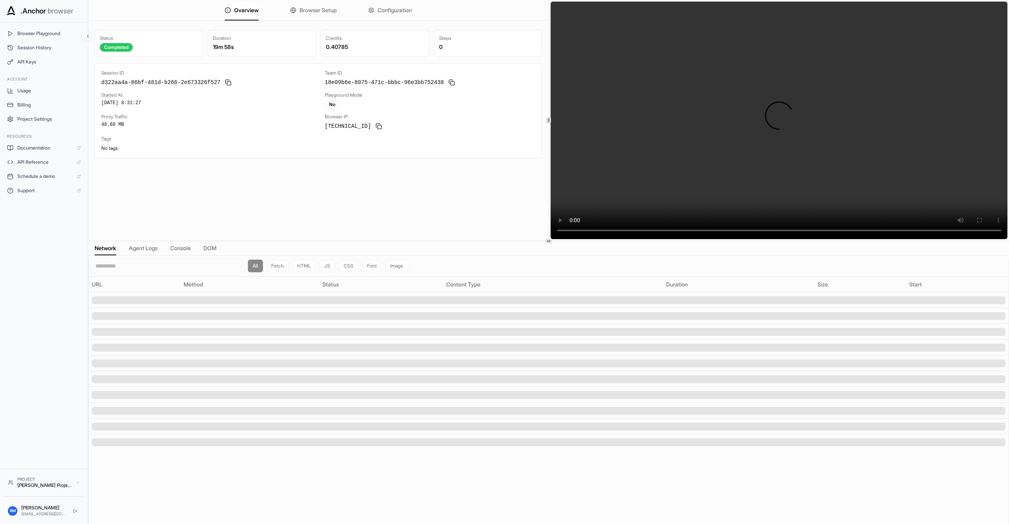  Describe the element at coordinates (49, 105) in the screenshot. I see `span: Billing` at that location.